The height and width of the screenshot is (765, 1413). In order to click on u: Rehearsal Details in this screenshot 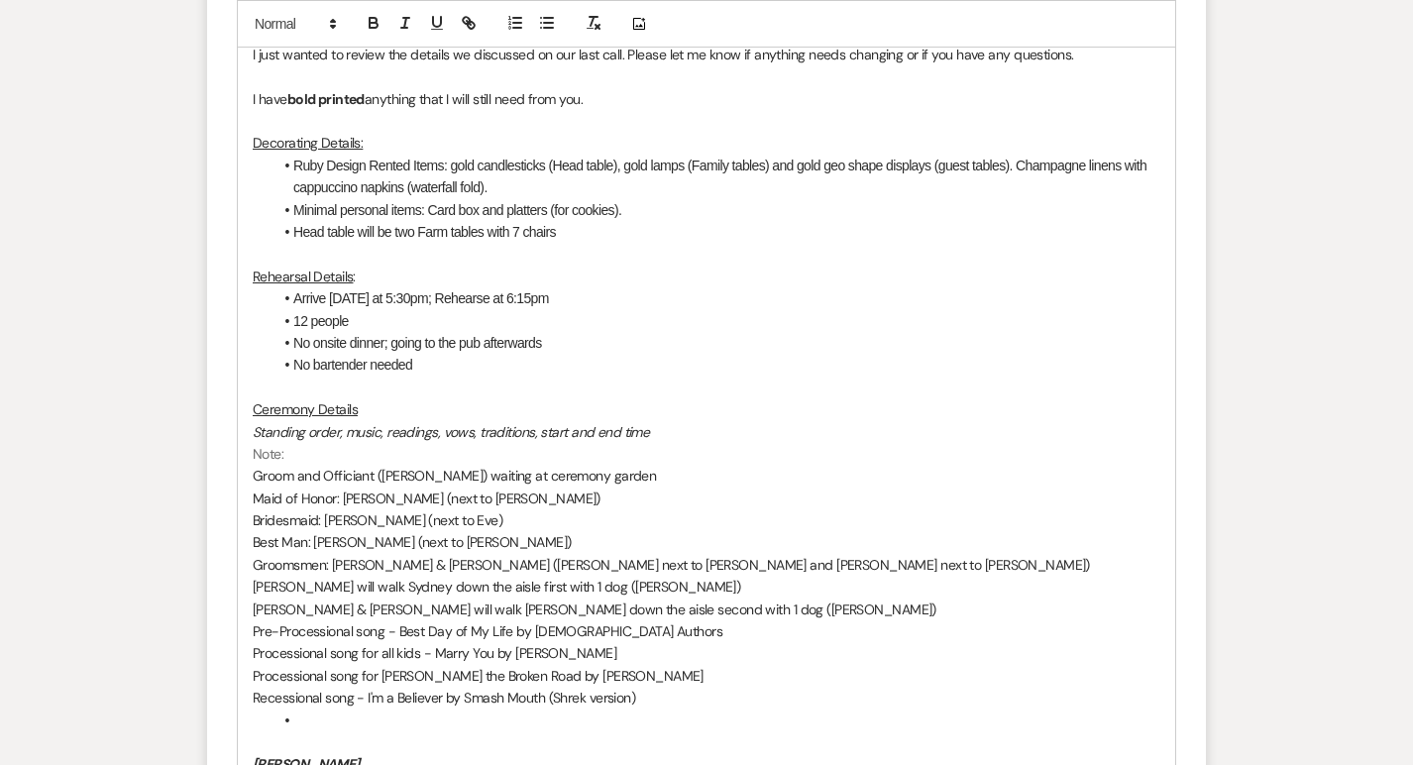, I will do `click(302, 276)`.